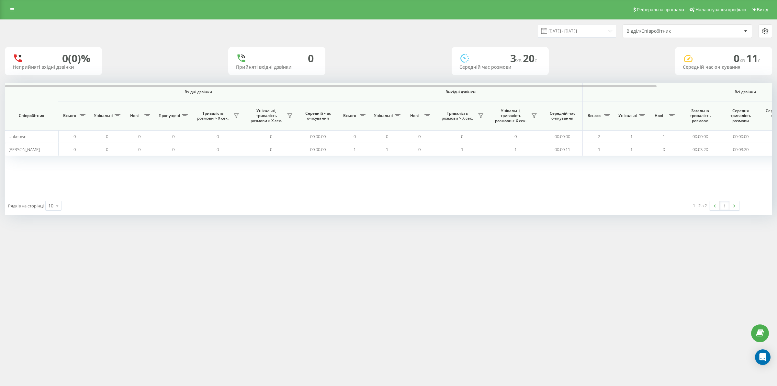 The height and width of the screenshot is (386, 777). Describe the element at coordinates (53, 67) in the screenshot. I see `div: Неприйняті вхідні дзвінки` at that location.